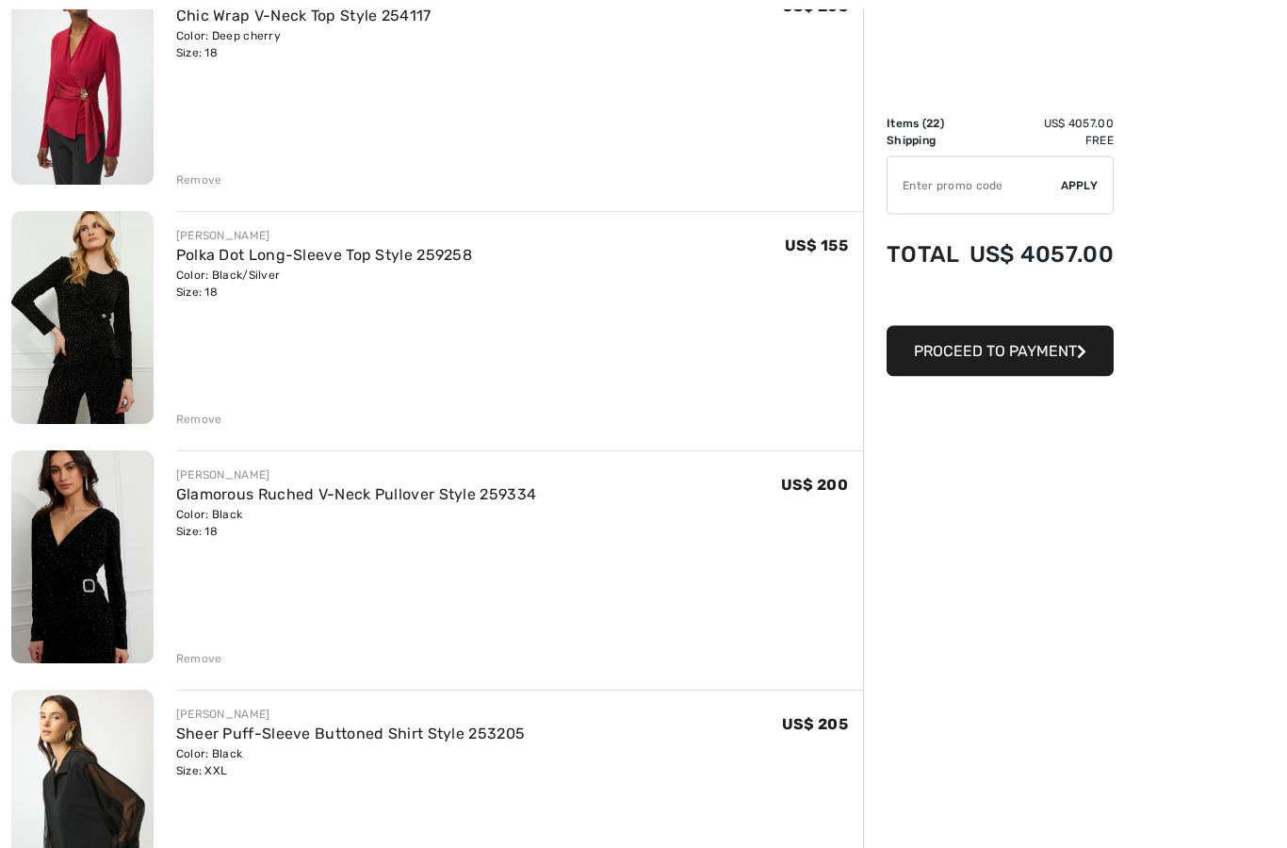 The image size is (1287, 848). I want to click on td: Total, so click(925, 254).